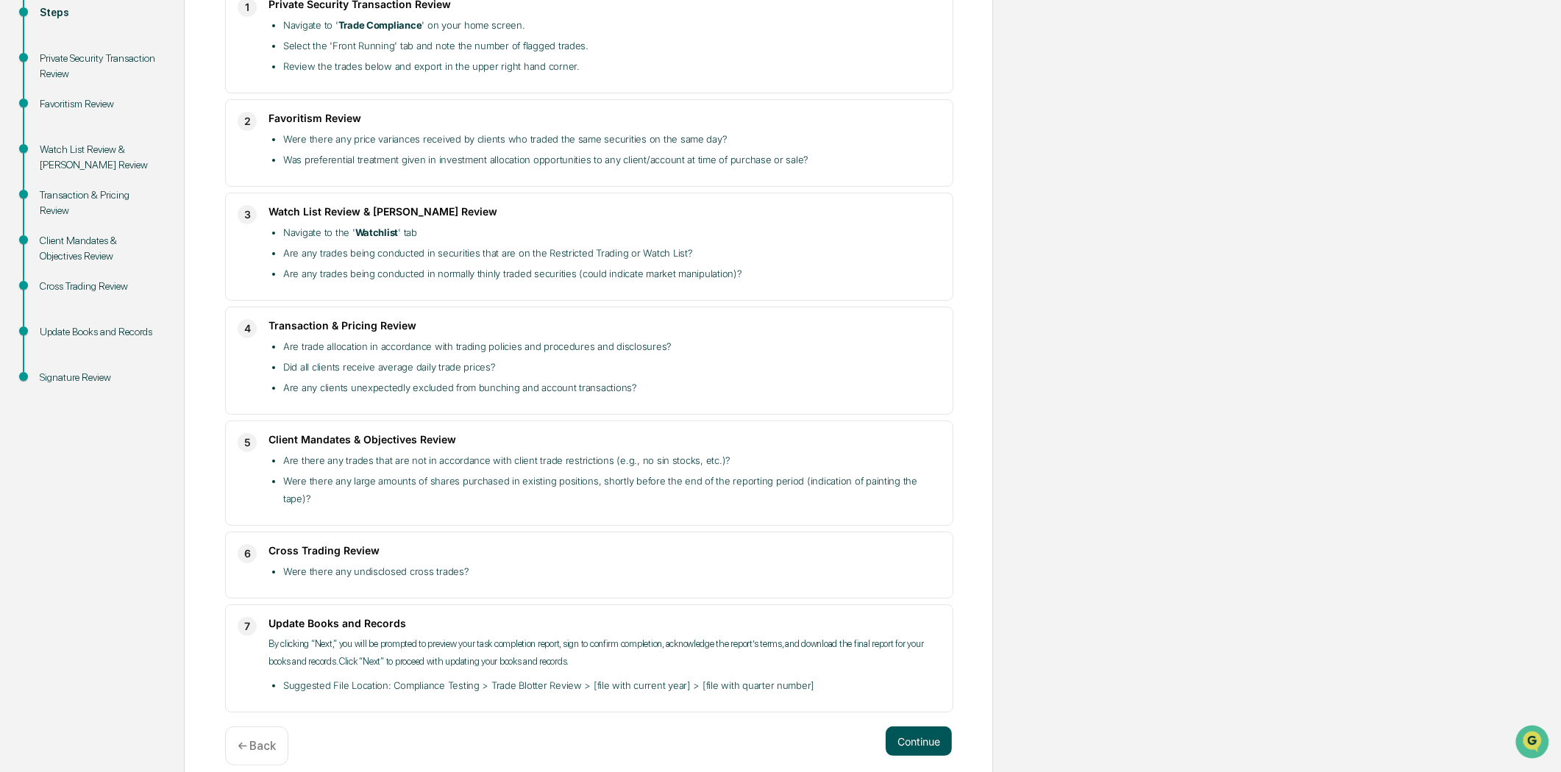 Image resolution: width=1561 pixels, height=772 pixels. Describe the element at coordinates (612, 346) in the screenshot. I see `li: Are trade allocation in accordance with trading policies and procedures and disclosures?` at that location.